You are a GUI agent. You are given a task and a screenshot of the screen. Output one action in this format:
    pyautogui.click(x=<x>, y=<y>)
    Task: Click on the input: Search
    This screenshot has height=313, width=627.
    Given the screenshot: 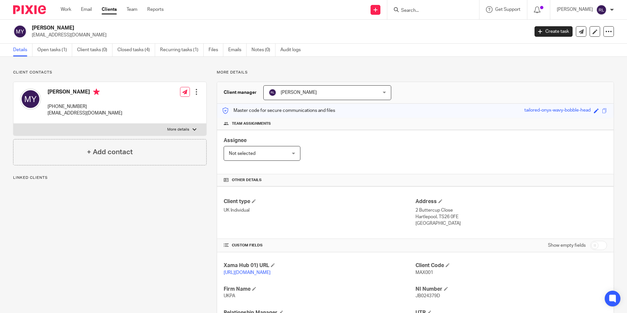 What is the action you would take?
    pyautogui.click(x=430, y=11)
    